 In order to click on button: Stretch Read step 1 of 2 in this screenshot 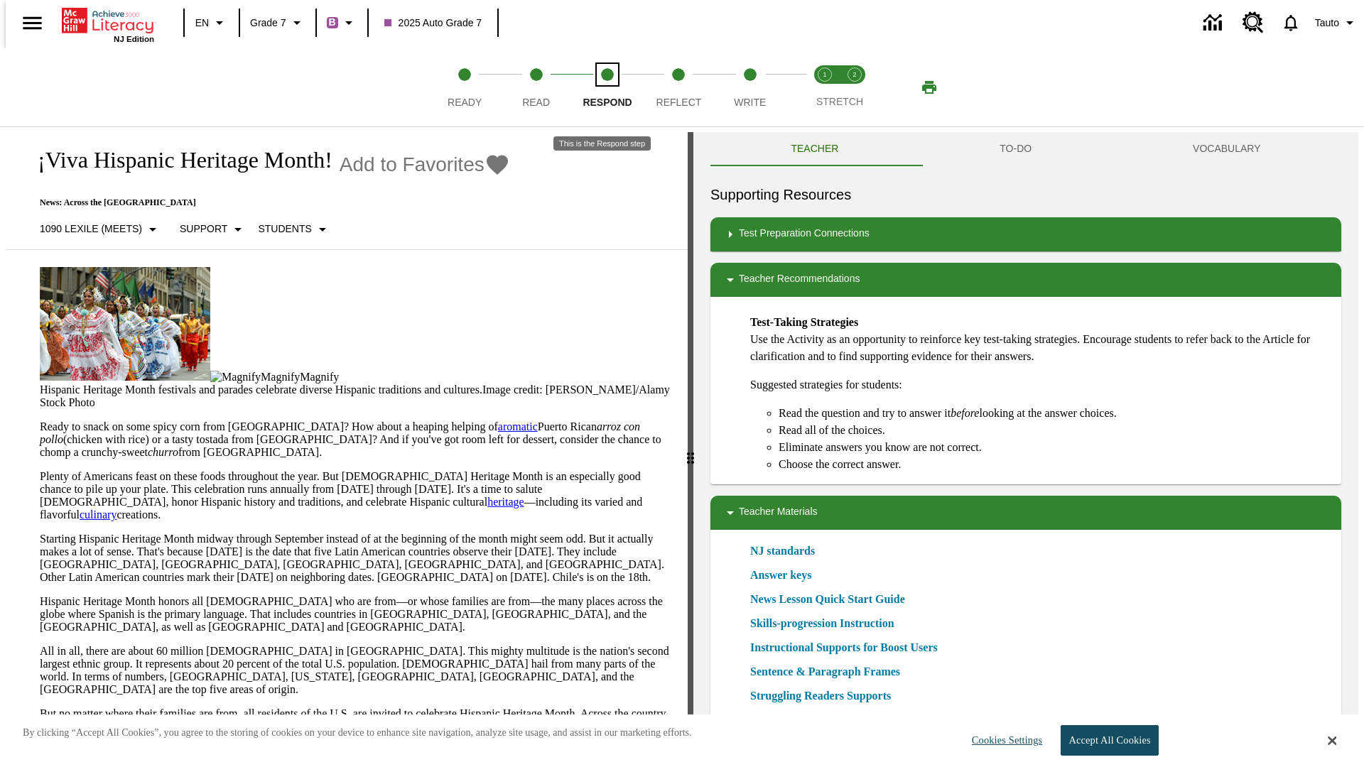, I will do `click(825, 87)`.